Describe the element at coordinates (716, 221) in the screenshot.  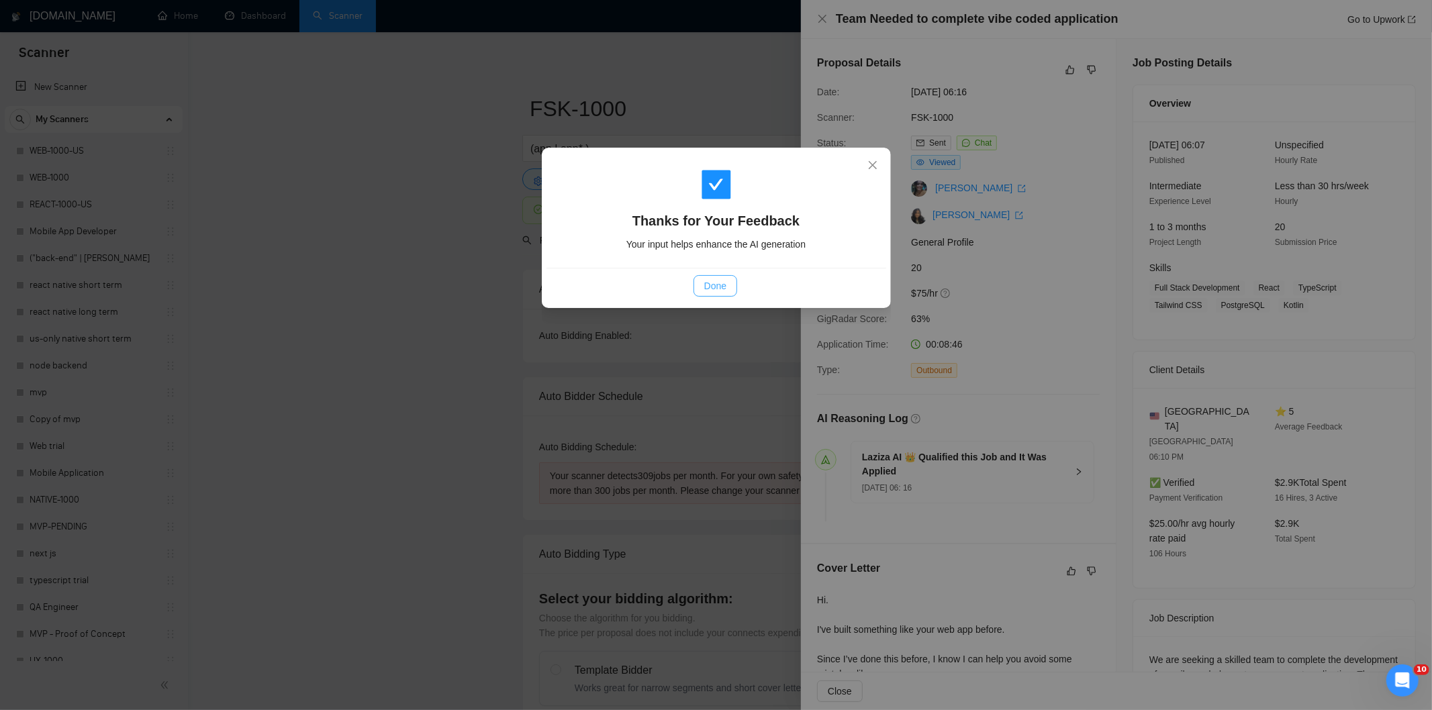
I see `h4: Thanks for Your Feedback` at that location.